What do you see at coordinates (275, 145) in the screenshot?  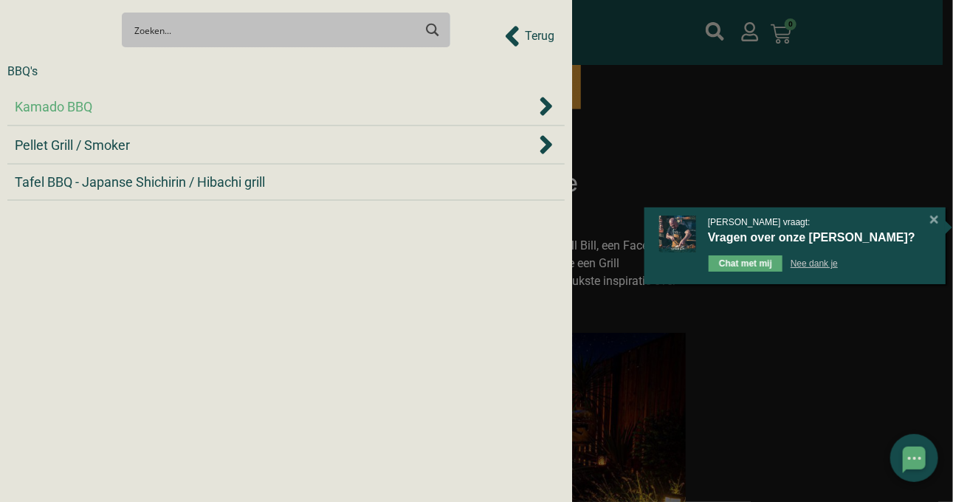 I see `a: Pellet Grill / Smoker` at bounding box center [275, 145].